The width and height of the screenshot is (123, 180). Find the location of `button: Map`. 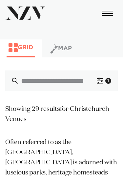

button: Map is located at coordinates (61, 50).